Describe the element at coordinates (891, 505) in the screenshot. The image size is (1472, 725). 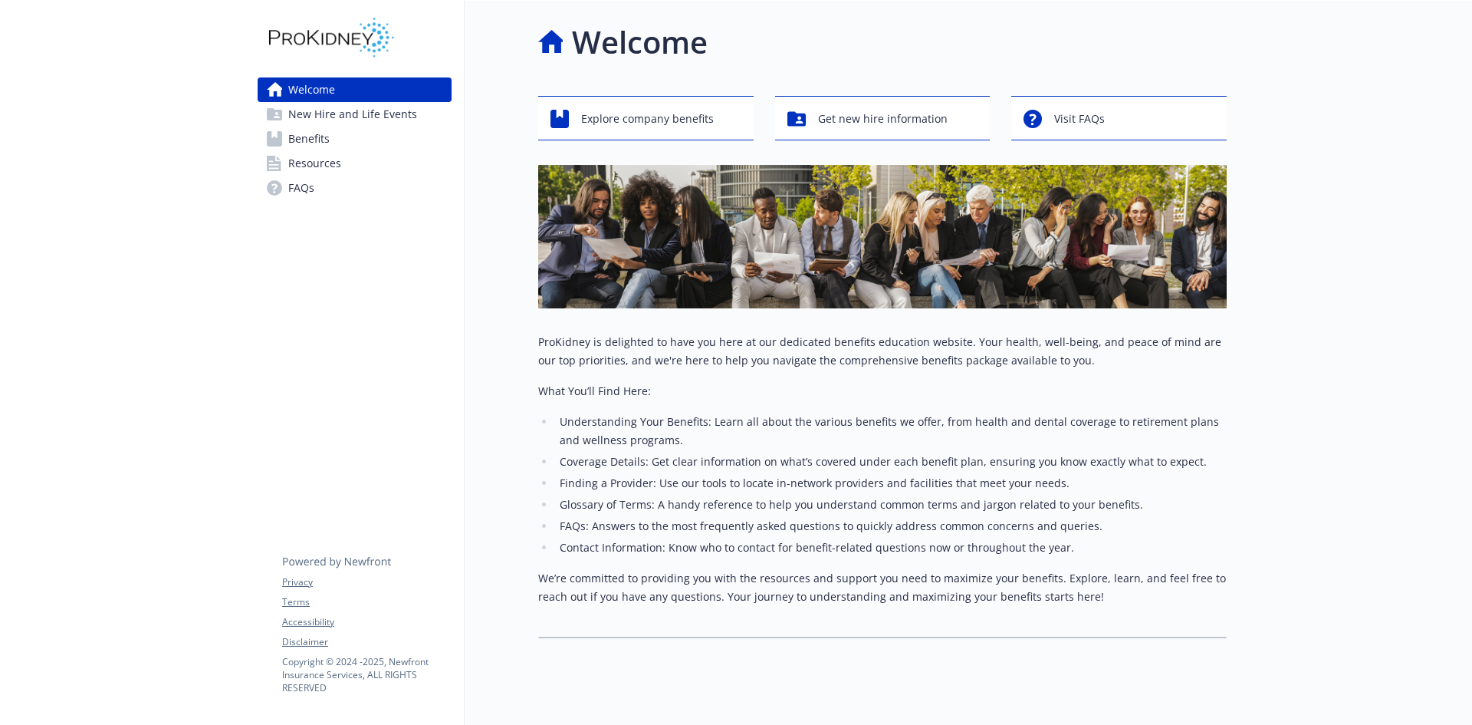
I see `li: Glossary of Terms: A handy reference to help you understand common terms and jargon related to yo...` at that location.